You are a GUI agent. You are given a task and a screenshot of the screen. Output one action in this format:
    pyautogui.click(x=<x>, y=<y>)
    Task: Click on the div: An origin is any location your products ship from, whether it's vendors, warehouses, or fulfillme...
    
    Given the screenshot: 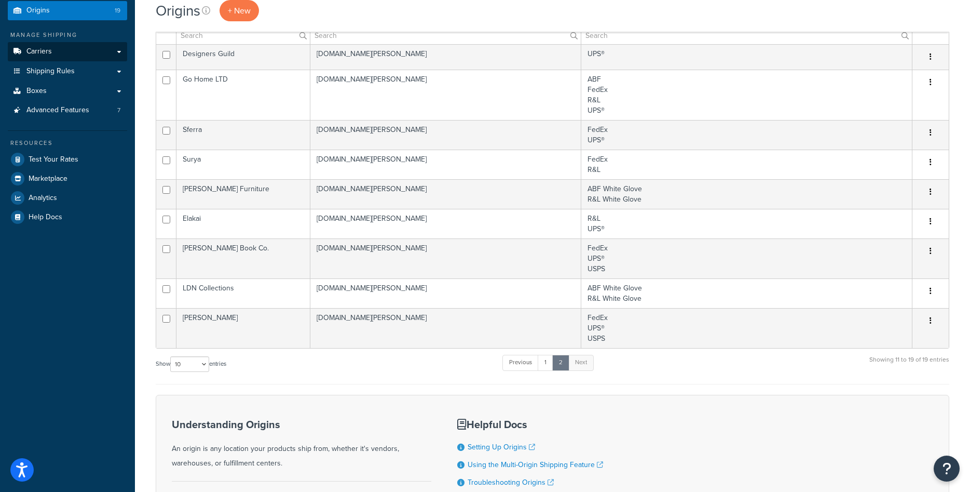 What is the action you would take?
    pyautogui.click(x=302, y=444)
    